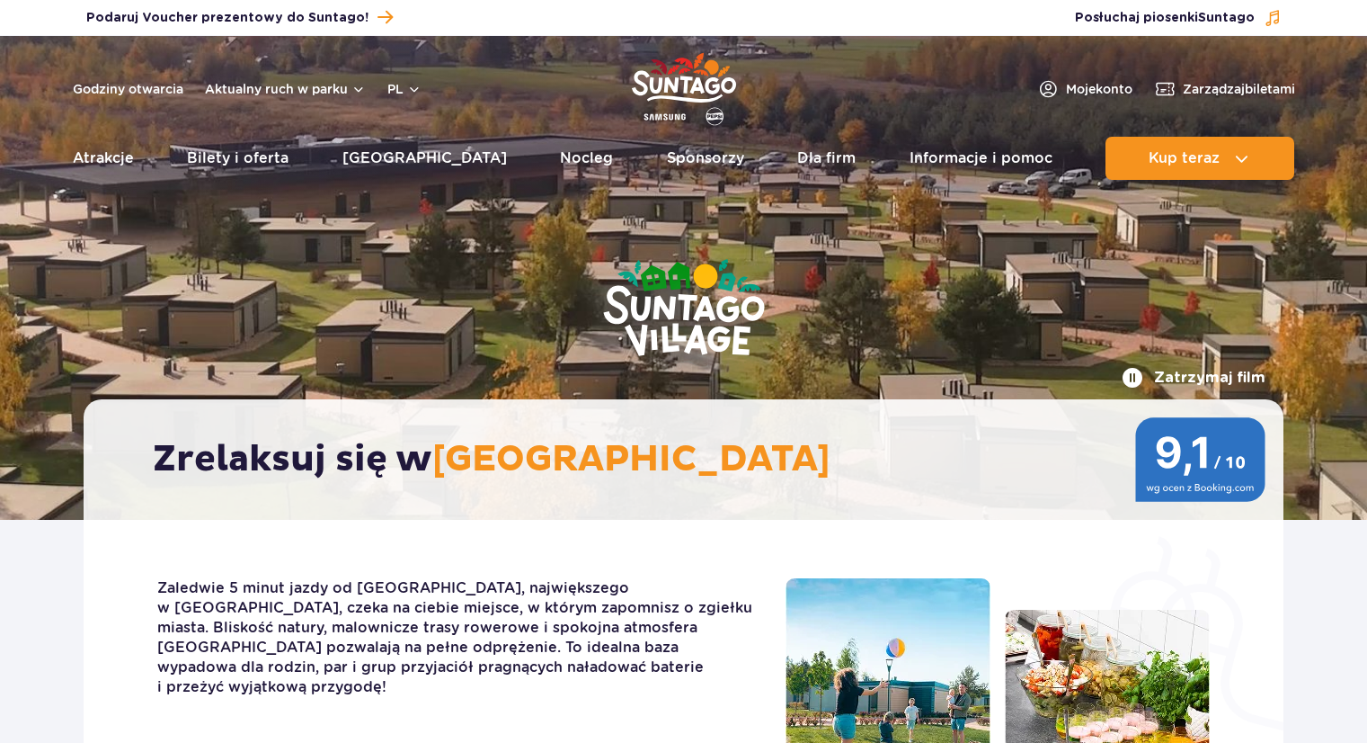 The height and width of the screenshot is (743, 1367). What do you see at coordinates (1224, 89) in the screenshot?
I see `a: Zarządzajbiletami` at bounding box center [1224, 89].